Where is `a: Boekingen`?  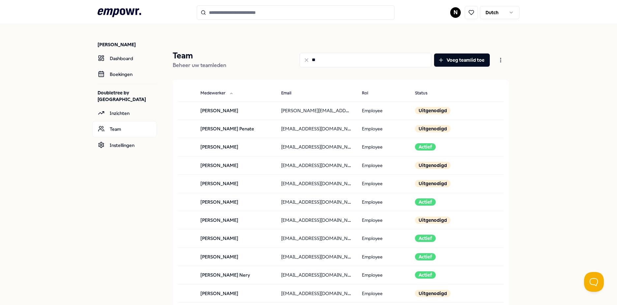 a: Boekingen is located at coordinates (125, 74).